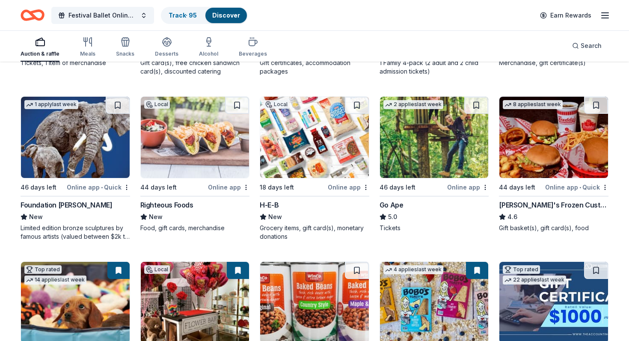 This screenshot has height=341, width=629. What do you see at coordinates (554, 228) in the screenshot?
I see `div: Gift basket(s), gift card(s), food` at bounding box center [554, 228].